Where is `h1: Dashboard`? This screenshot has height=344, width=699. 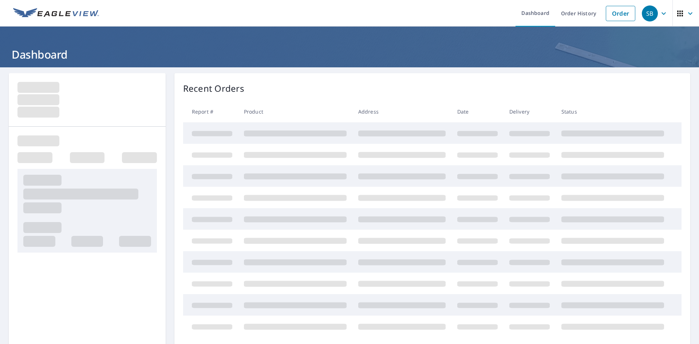
h1: Dashboard is located at coordinates (350, 54).